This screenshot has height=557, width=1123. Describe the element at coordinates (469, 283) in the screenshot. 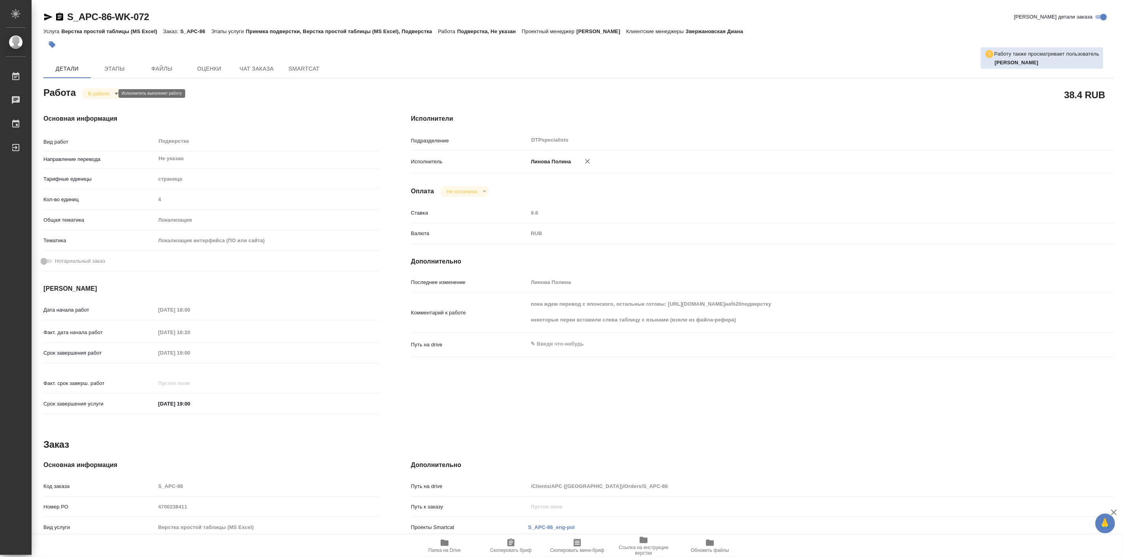

I see `p: Последнее изменение` at that location.